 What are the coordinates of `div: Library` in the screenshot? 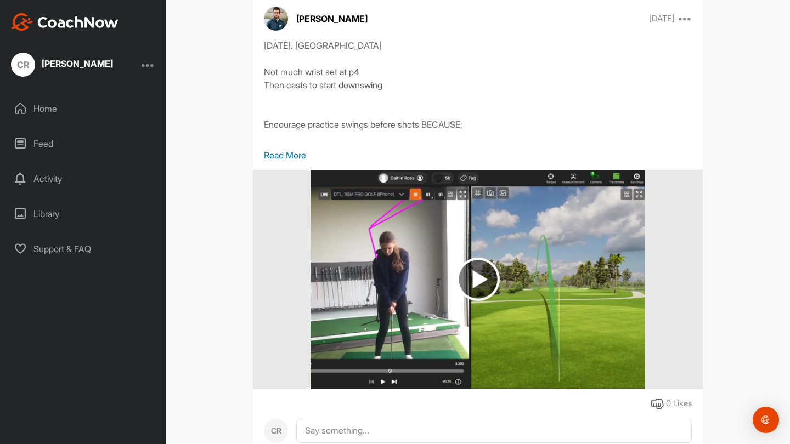 It's located at (83, 214).